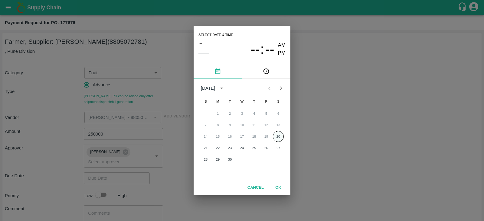 This screenshot has height=221, width=484. Describe the element at coordinates (282, 53) in the screenshot. I see `span: PM` at that location.